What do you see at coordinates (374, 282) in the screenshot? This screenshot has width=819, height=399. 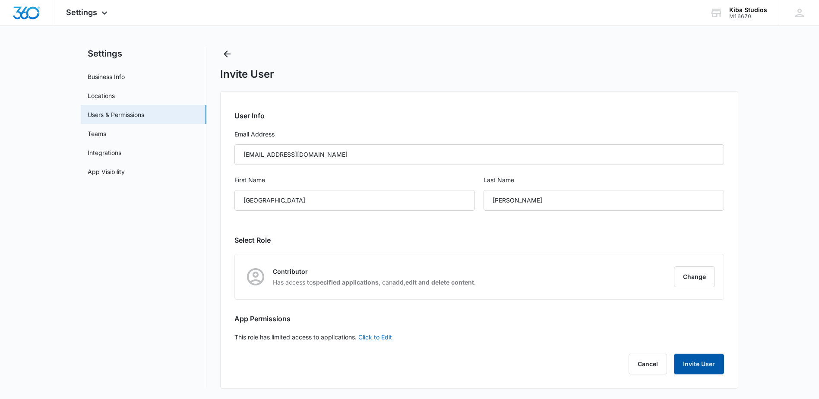 I see `p: Has access to , can , .` at bounding box center [374, 282].